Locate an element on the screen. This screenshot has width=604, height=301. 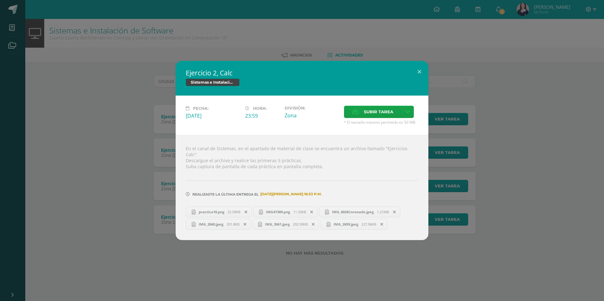
span: IMG47389.png is located at coordinates (278, 212).